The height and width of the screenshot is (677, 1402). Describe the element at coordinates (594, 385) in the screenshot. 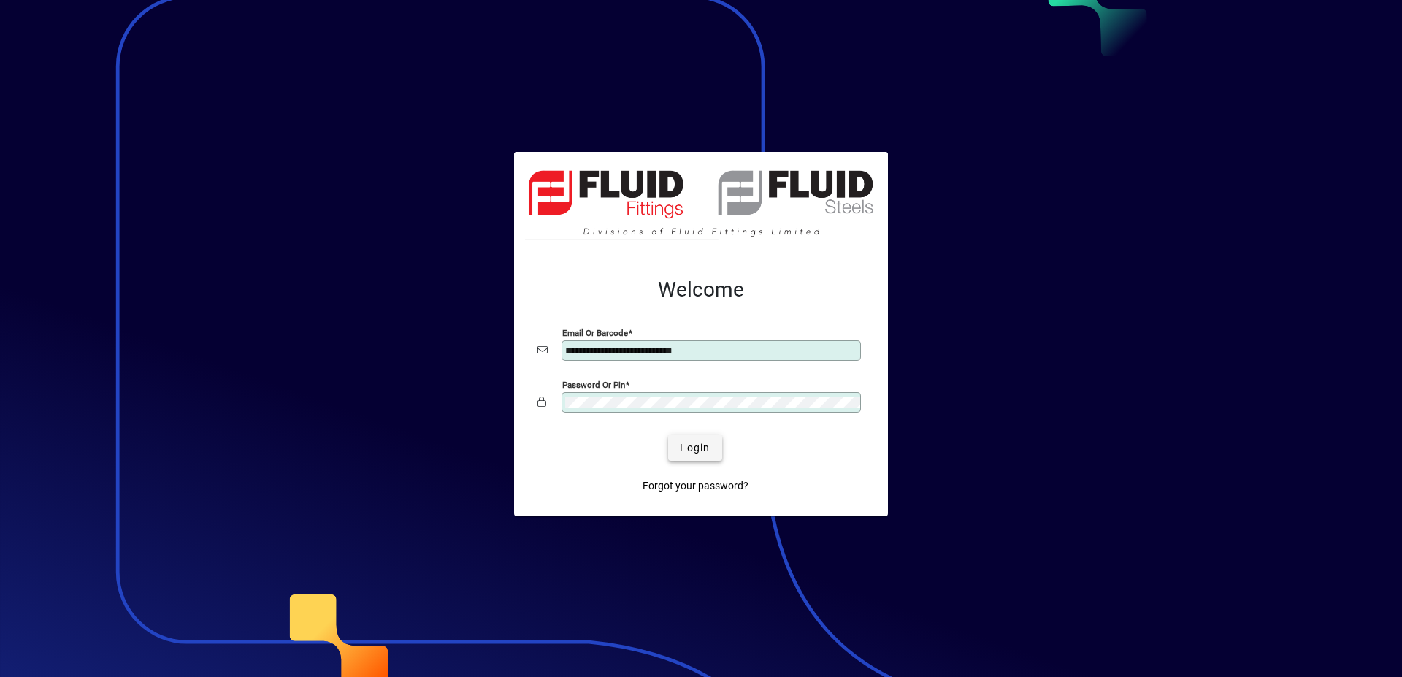

I see `mat-label: Password or Pin` at that location.